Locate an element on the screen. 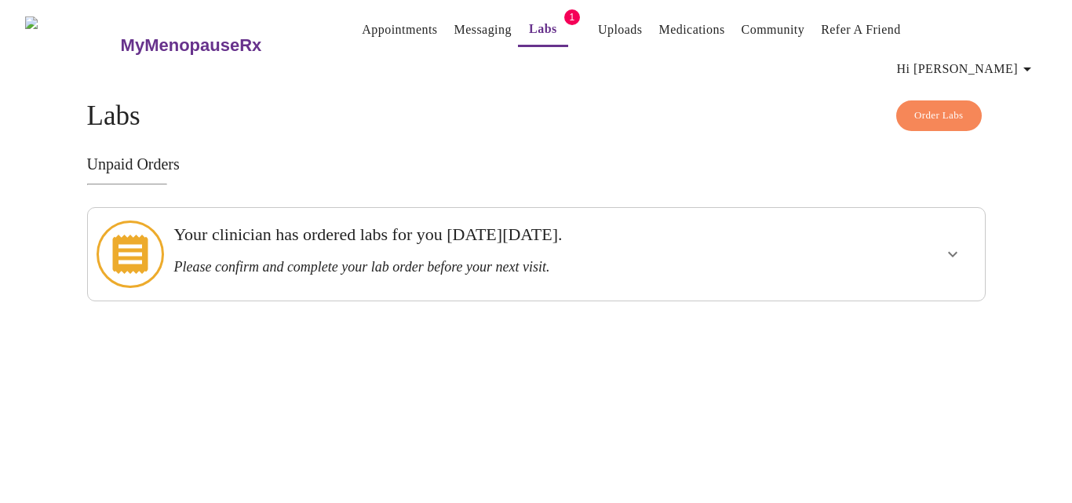 The image size is (1072, 503). h3: Unpaid Orders is located at coordinates (536, 164).